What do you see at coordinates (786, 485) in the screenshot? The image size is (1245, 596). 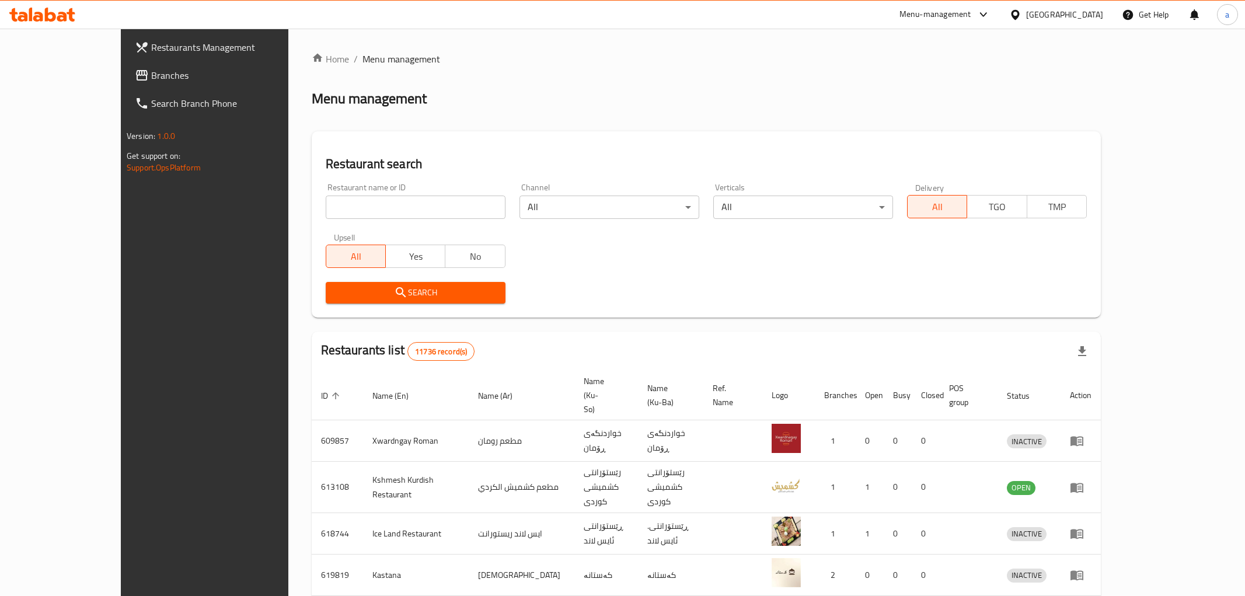 I see `img: Kshmesh Kurdish Restaurant` at bounding box center [786, 485].